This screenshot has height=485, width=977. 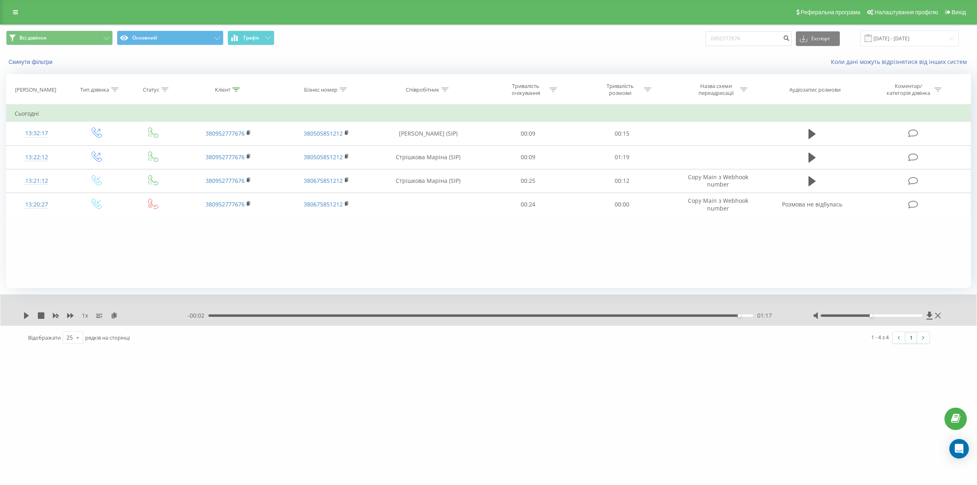 I want to click on div: Бізнес номер, so click(x=321, y=90).